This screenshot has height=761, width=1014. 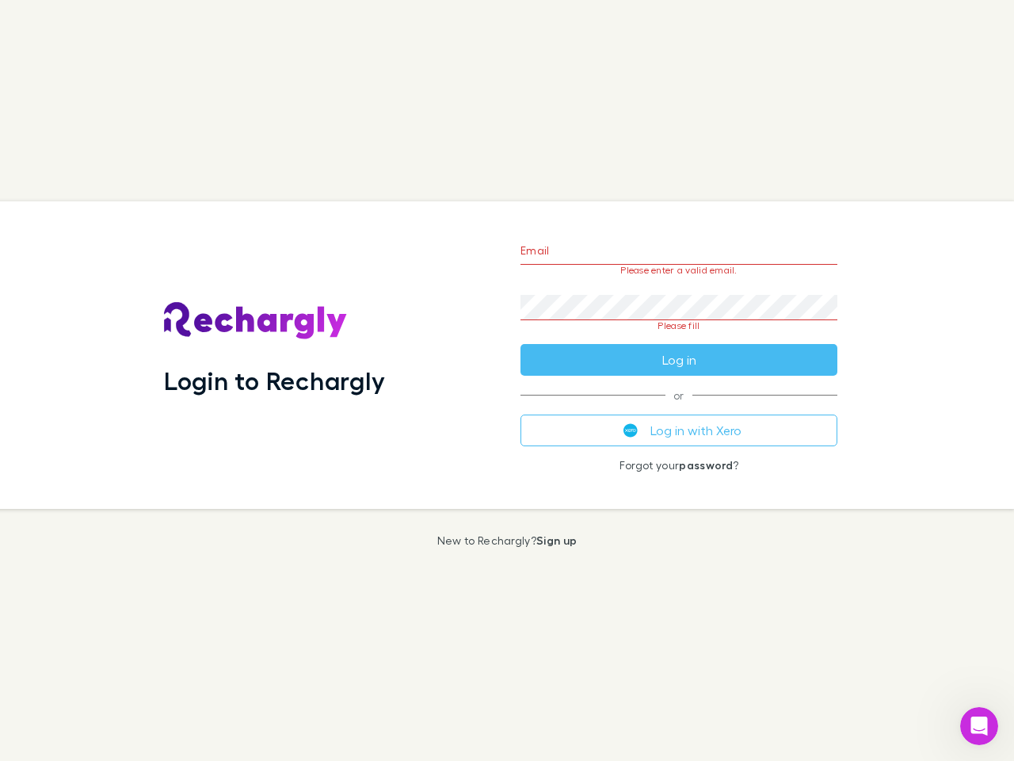 I want to click on p: Forgot your ?, so click(x=679, y=465).